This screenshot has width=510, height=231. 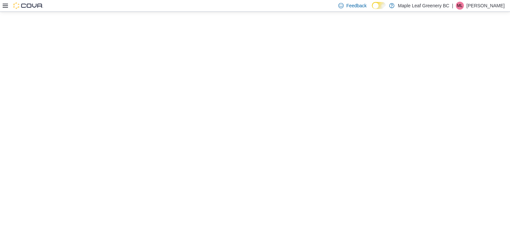 I want to click on p: Maple Leaf Greenery BC, so click(x=423, y=6).